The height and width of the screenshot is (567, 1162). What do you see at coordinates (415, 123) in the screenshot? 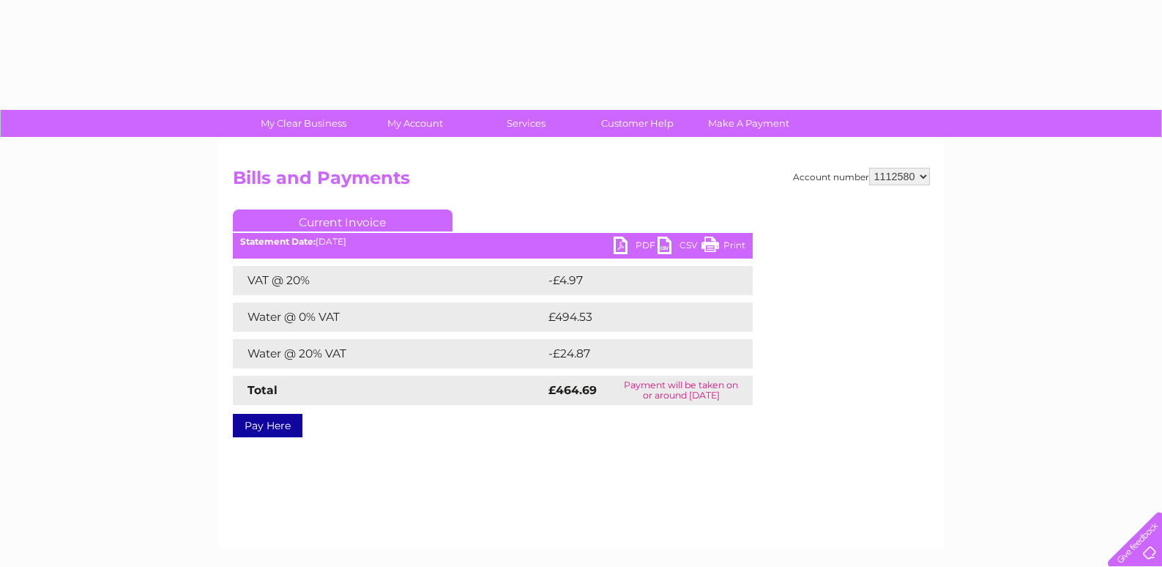
I see `a: My Account` at bounding box center [415, 123].